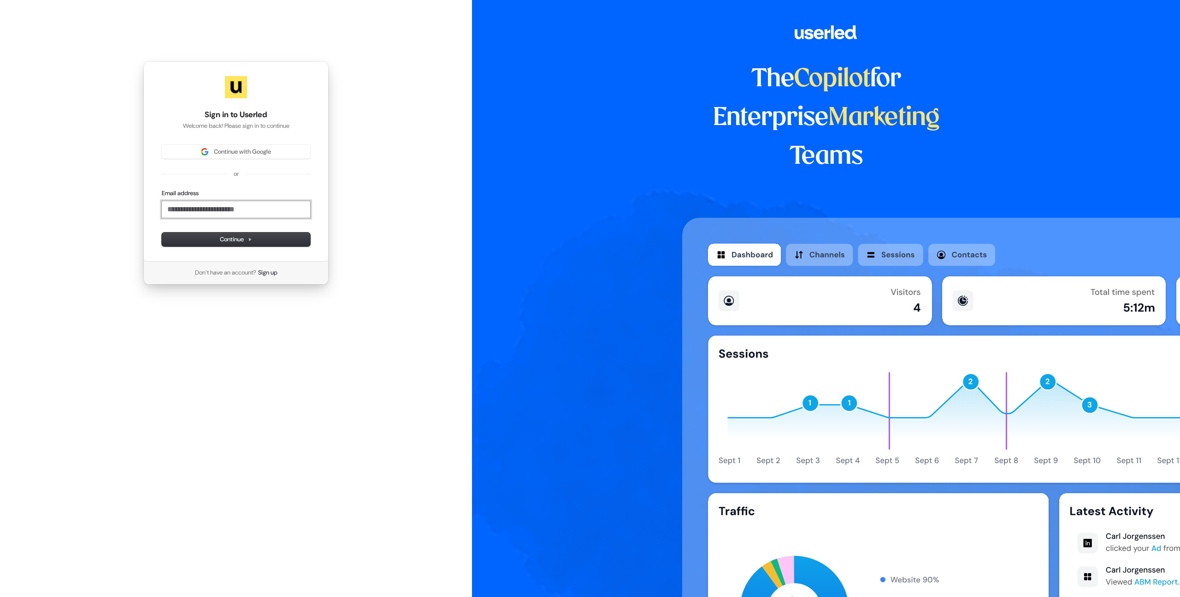  What do you see at coordinates (832, 79) in the screenshot?
I see `span: Copilot` at bounding box center [832, 79].